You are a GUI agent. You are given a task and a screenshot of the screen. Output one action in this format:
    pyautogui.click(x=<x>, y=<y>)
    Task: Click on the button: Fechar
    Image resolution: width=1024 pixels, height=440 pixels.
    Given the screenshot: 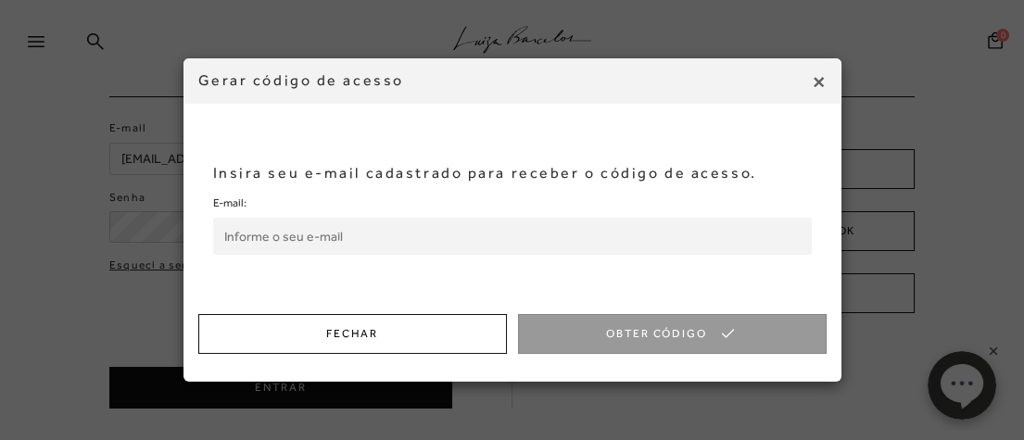 What is the action you would take?
    pyautogui.click(x=352, y=334)
    